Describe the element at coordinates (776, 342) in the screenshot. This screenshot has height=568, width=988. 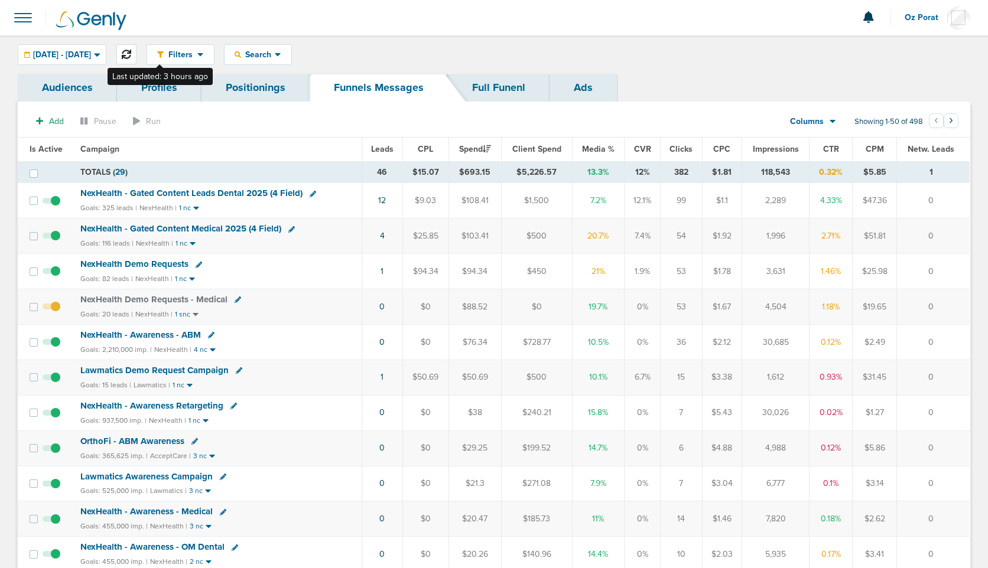
I see `td: 30,685` at that location.